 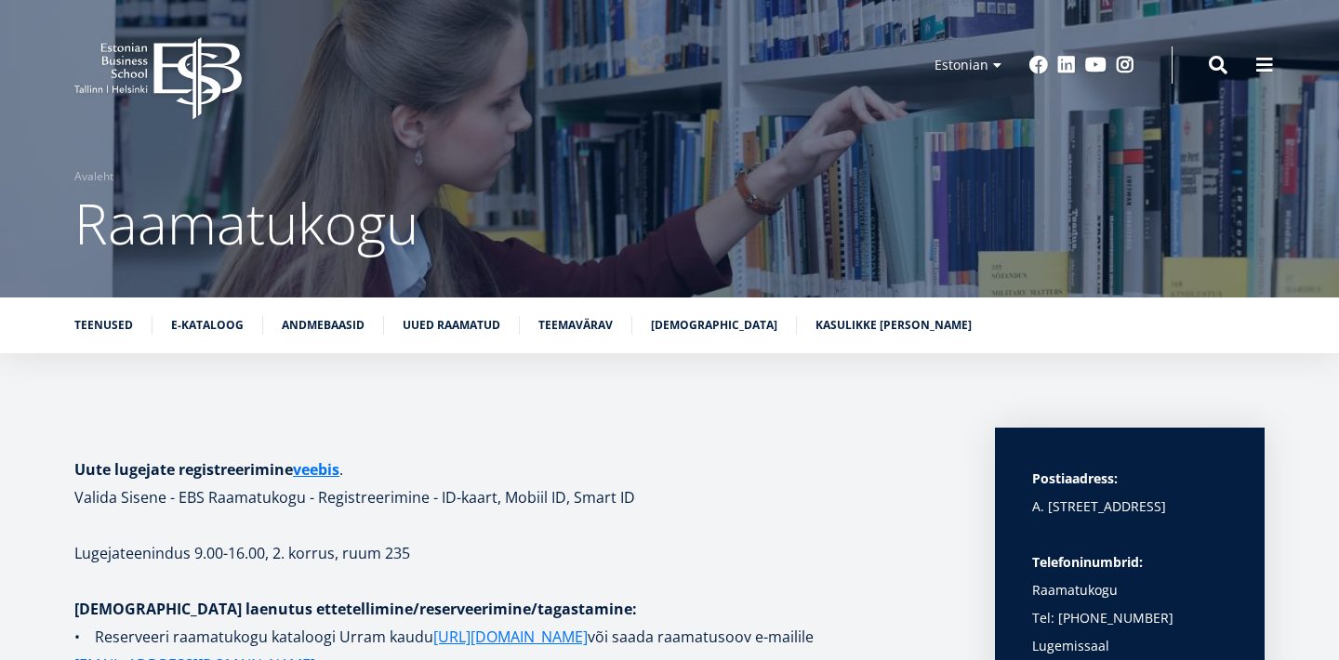 What do you see at coordinates (246, 223) in the screenshot?
I see `span: Raamatukogu` at bounding box center [246, 223].